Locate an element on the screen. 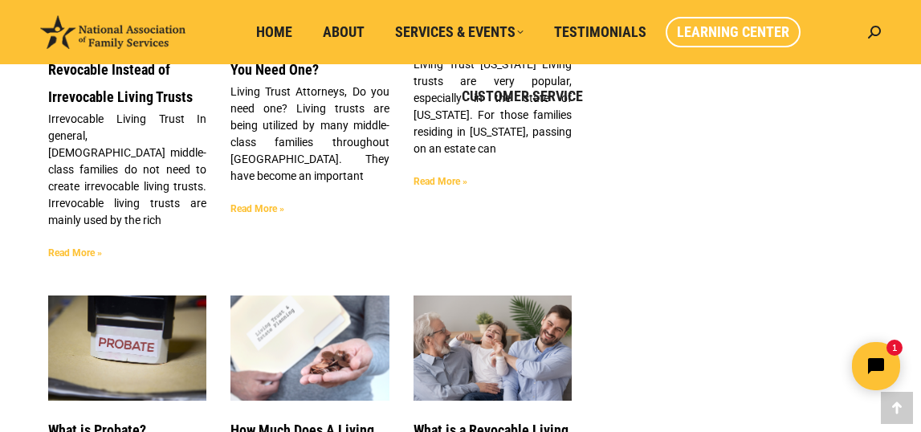 The height and width of the screenshot is (432, 921). a: Read more about Living Trust in California is located at coordinates (440, 181).